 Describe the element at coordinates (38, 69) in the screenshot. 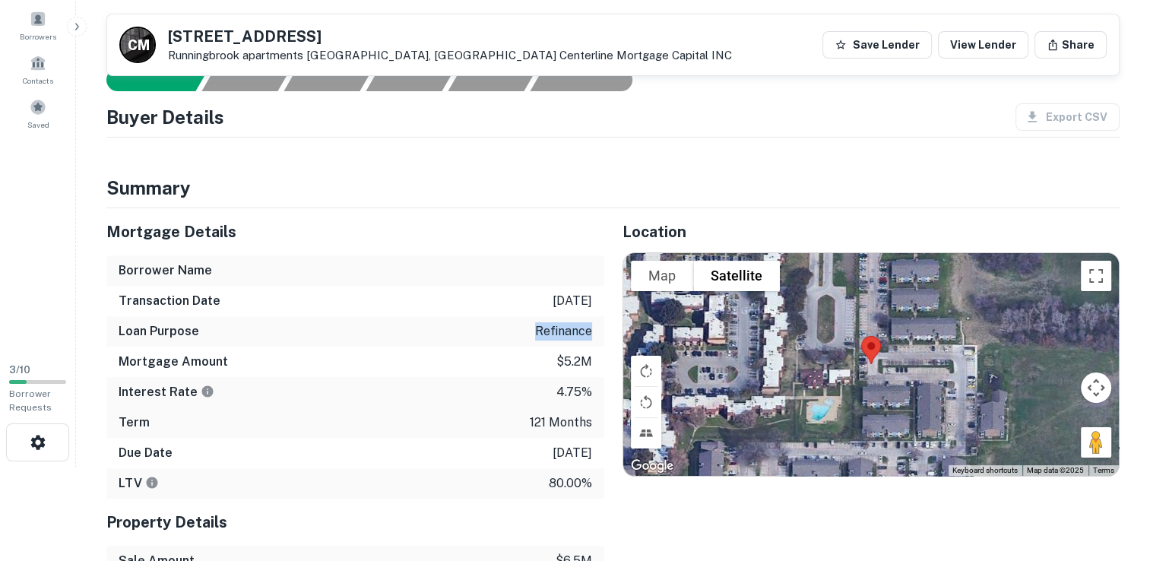

I see `div: Contacts` at that location.